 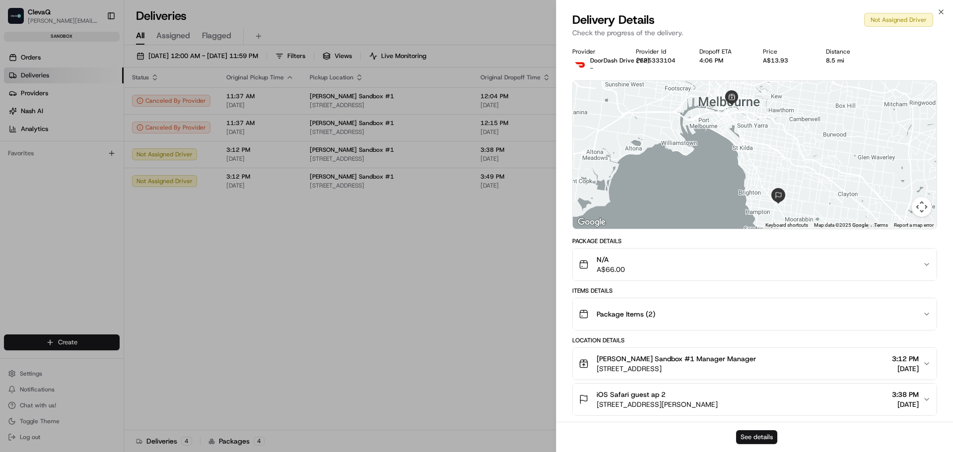 I want to click on a: 💻API Documentation, so click(x=122, y=149).